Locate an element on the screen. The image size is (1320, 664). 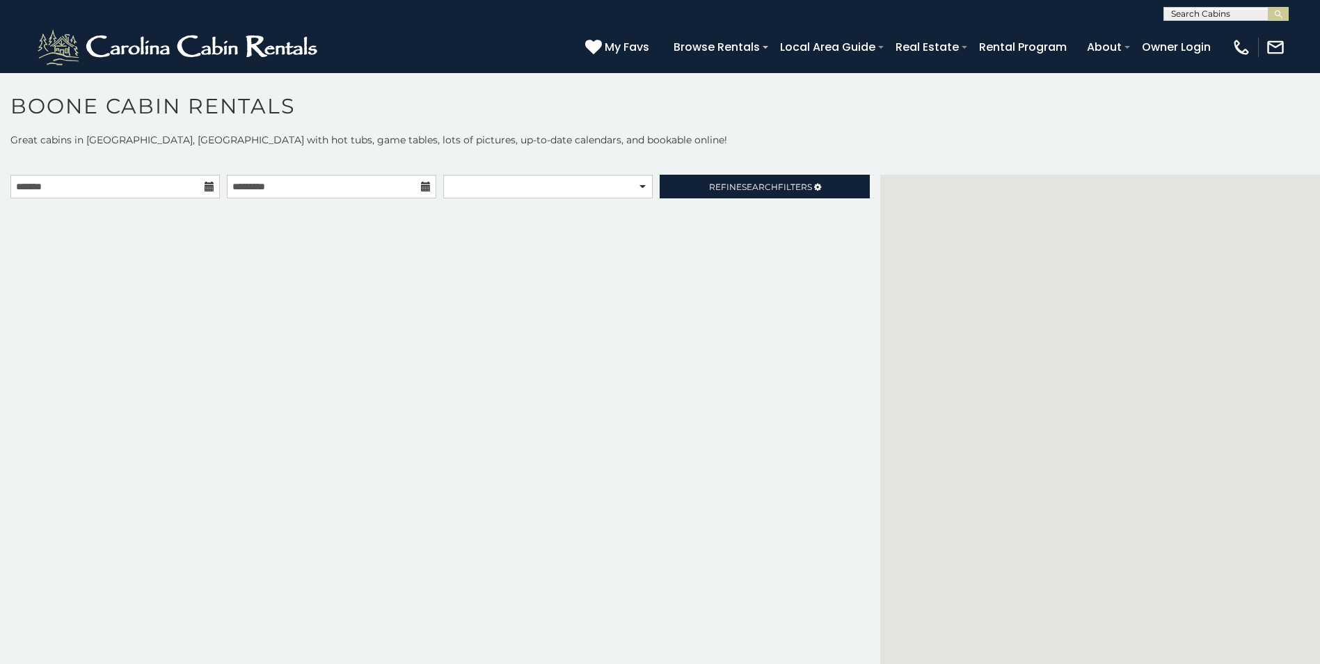
a: RefineSearchFilters is located at coordinates (764, 186).